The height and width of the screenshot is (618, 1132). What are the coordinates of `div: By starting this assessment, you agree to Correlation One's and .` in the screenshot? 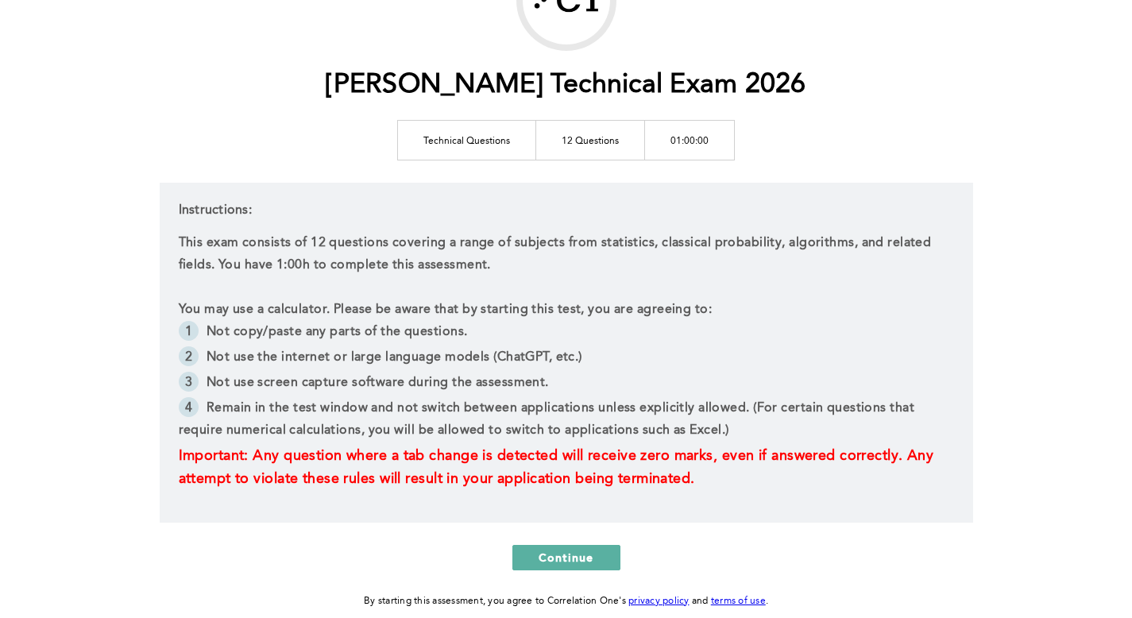 It's located at (566, 601).